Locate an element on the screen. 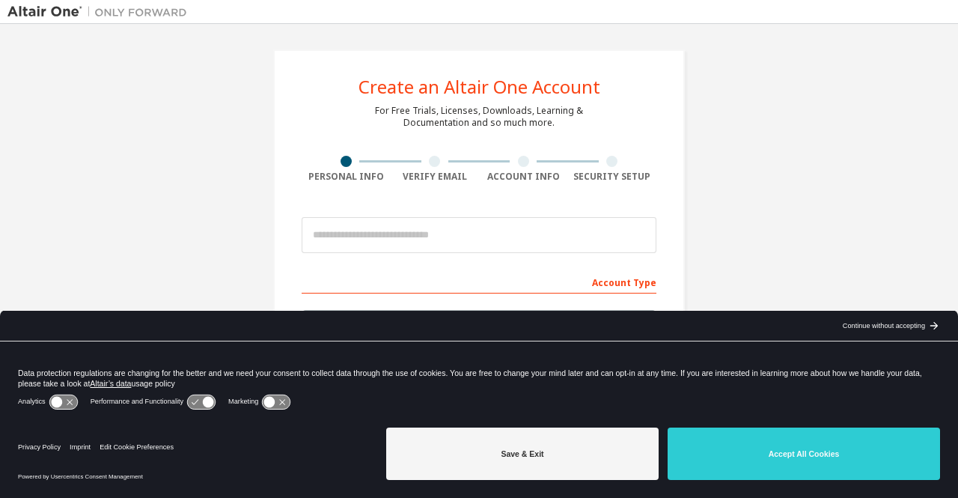 The height and width of the screenshot is (498, 958). img: Altair One is located at coordinates (101, 12).